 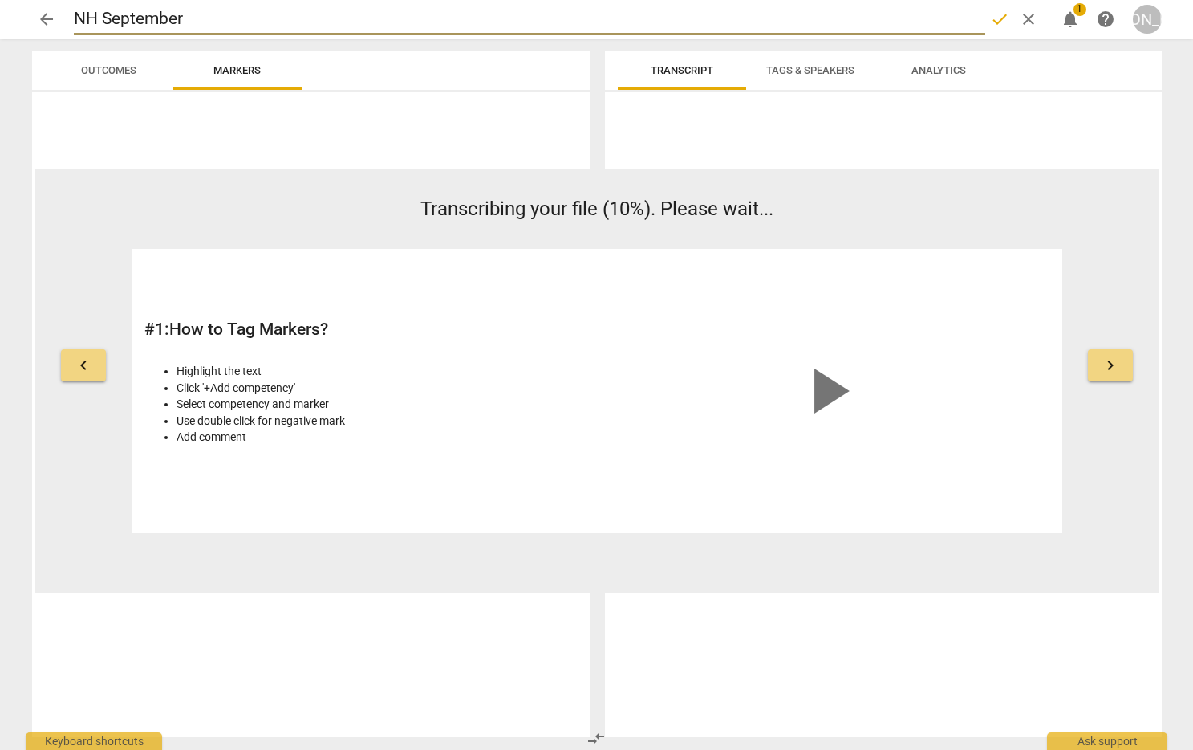 What do you see at coordinates (237, 70) in the screenshot?
I see `span: Markers` at bounding box center [237, 70].